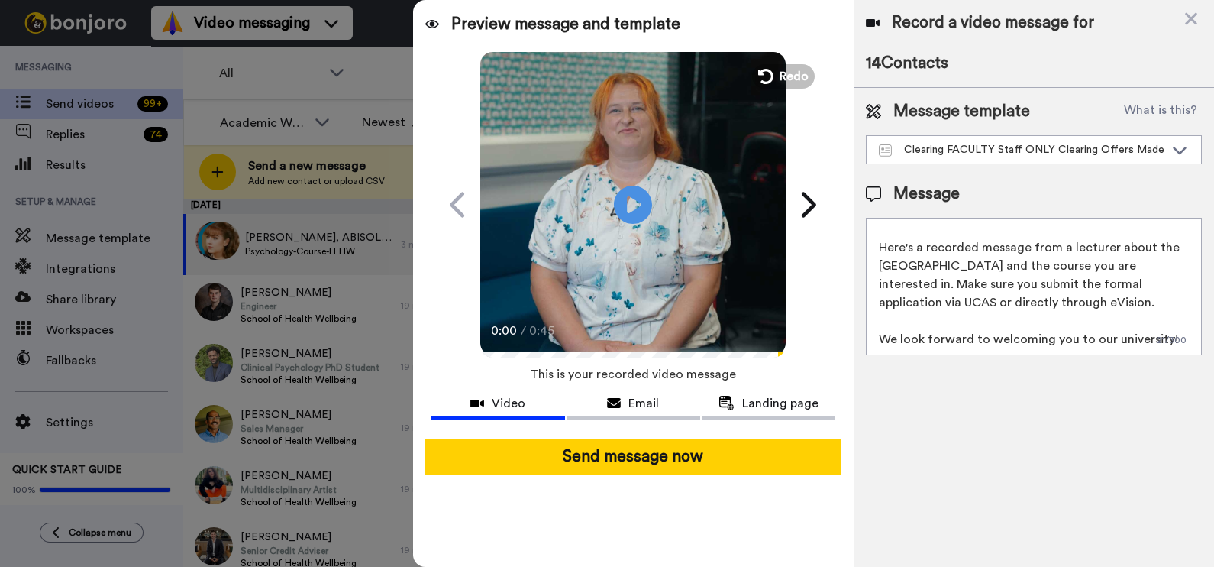 Image resolution: width=1214 pixels, height=567 pixels. I want to click on img: Message-temps.svg, so click(885, 150).